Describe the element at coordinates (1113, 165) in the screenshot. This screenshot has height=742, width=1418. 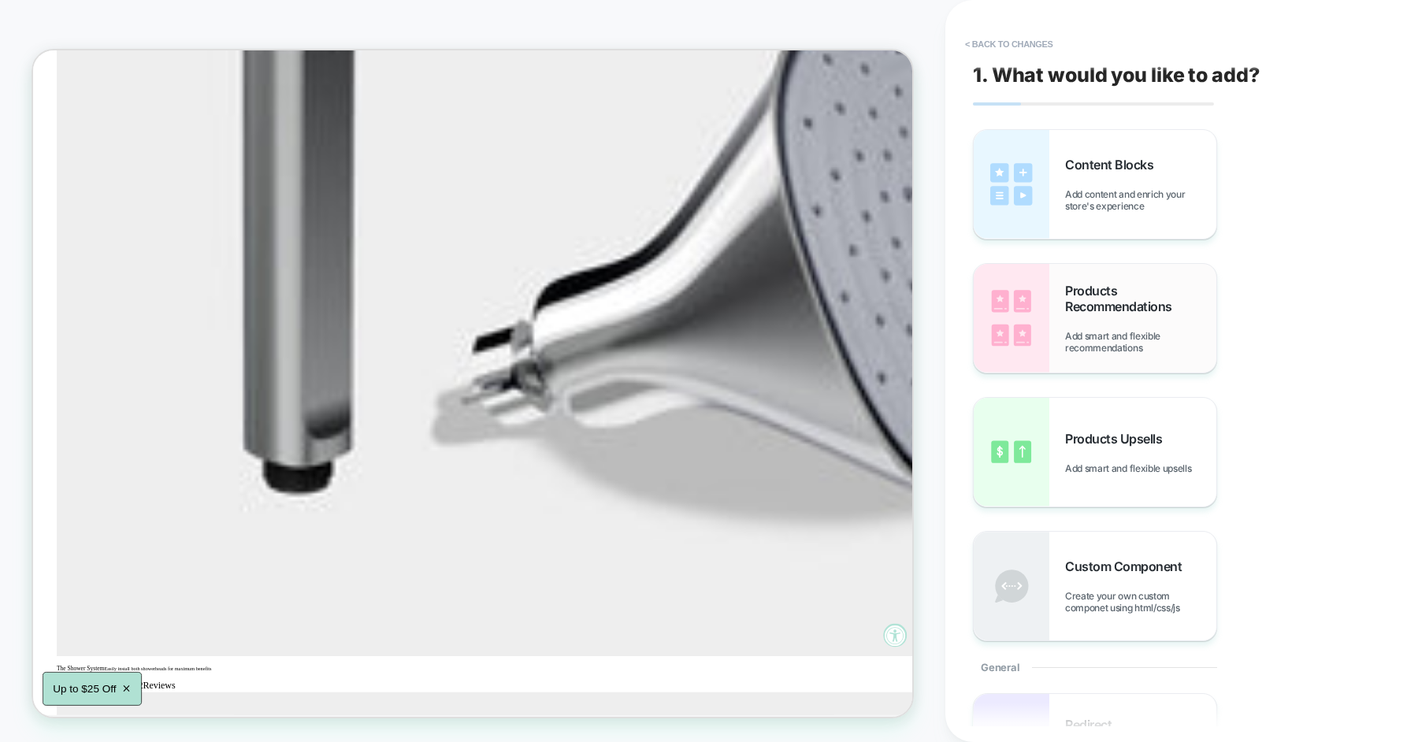
I see `span: Content Blocks` at that location.